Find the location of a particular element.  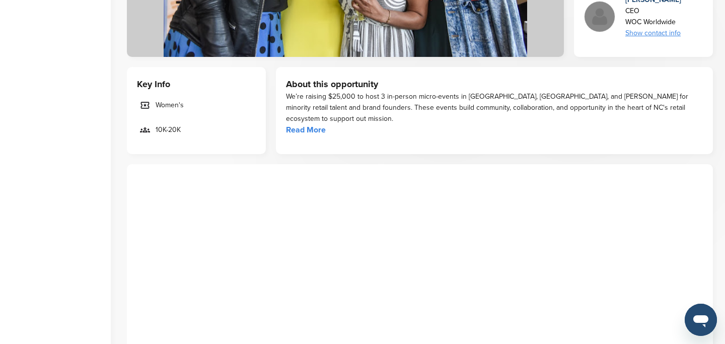

div: Show contact info is located at coordinates (653, 33).